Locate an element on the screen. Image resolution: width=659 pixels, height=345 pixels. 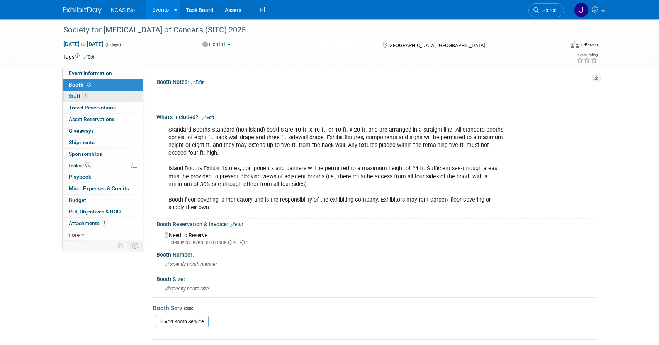
span: ROI, Objectives & ROO is located at coordinates (95, 211).